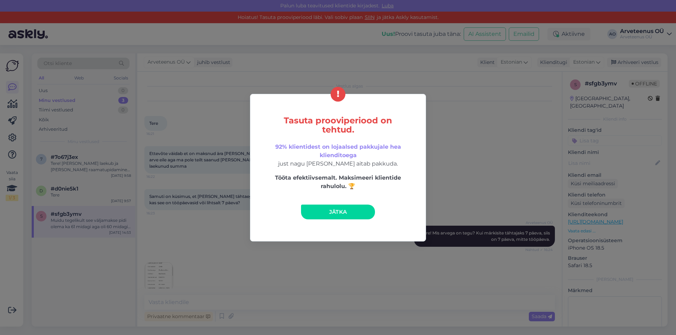  What do you see at coordinates (338, 125) in the screenshot?
I see `h5: Tasuta prooviperiood on tehtud.` at bounding box center [338, 125].